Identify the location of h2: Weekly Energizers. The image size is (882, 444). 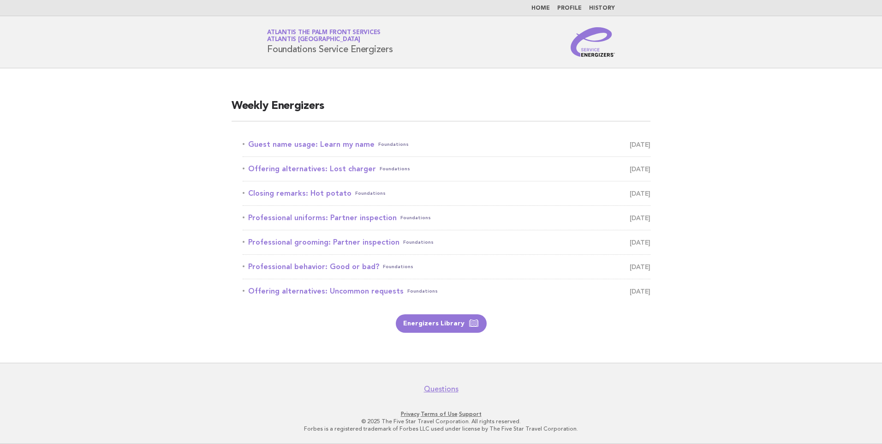
(441, 110).